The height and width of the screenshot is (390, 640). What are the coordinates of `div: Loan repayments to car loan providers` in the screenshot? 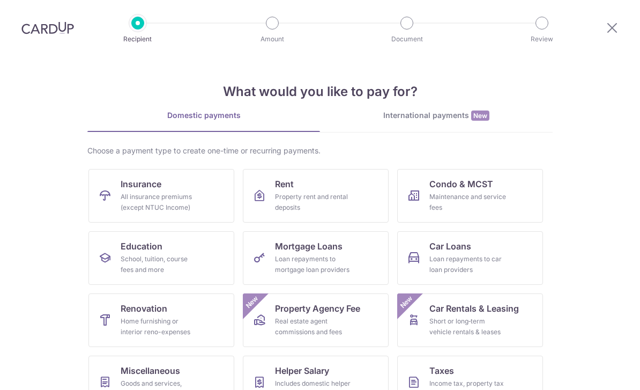 It's located at (468, 264).